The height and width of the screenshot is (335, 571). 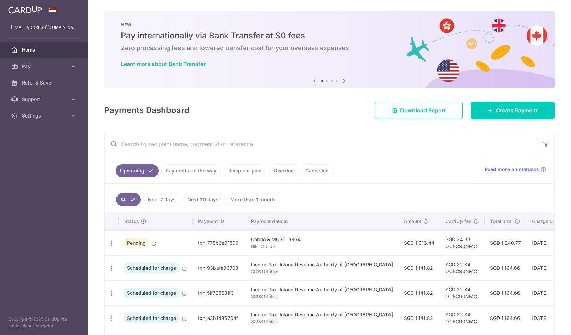 What do you see at coordinates (501, 221) in the screenshot?
I see `span: Total amt.` at bounding box center [501, 221].